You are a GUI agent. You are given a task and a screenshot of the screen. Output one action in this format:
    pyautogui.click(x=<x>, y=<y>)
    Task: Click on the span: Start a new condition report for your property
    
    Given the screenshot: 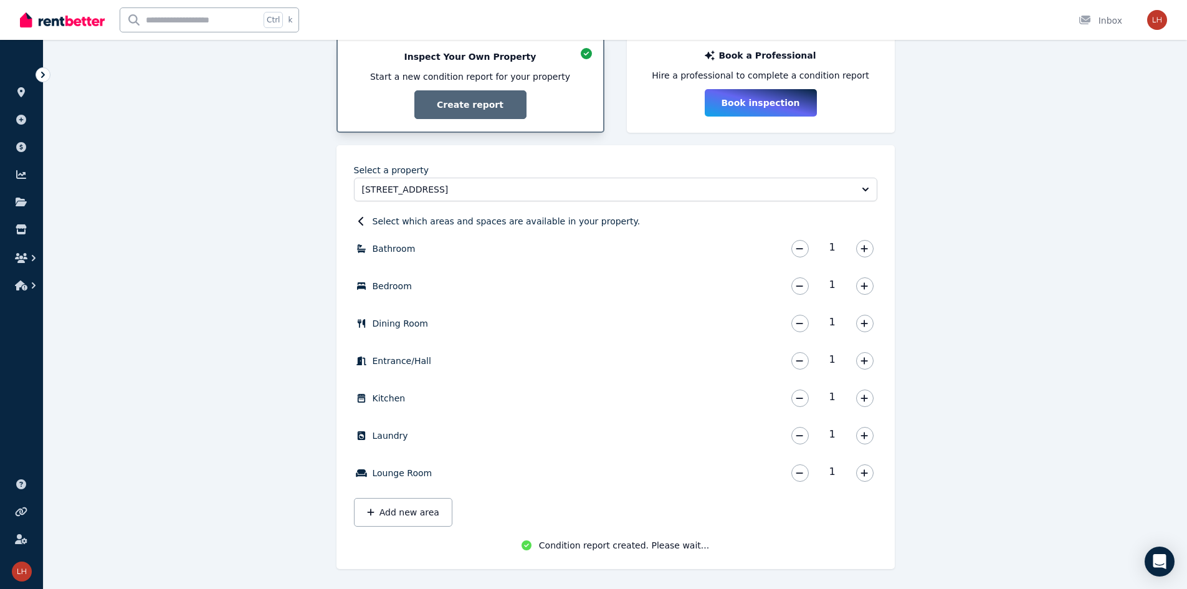 What is the action you would take?
    pyautogui.click(x=470, y=77)
    